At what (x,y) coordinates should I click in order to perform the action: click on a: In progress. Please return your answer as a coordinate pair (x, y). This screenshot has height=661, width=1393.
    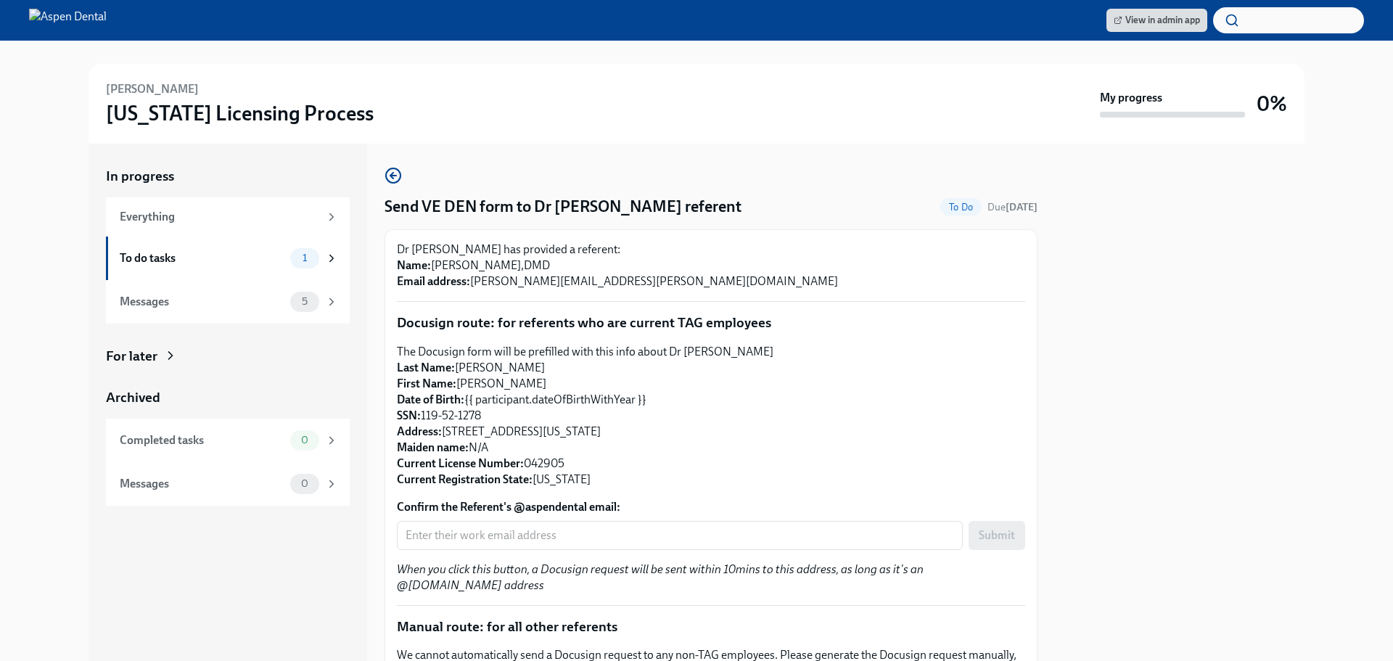
    Looking at the image, I should click on (228, 176).